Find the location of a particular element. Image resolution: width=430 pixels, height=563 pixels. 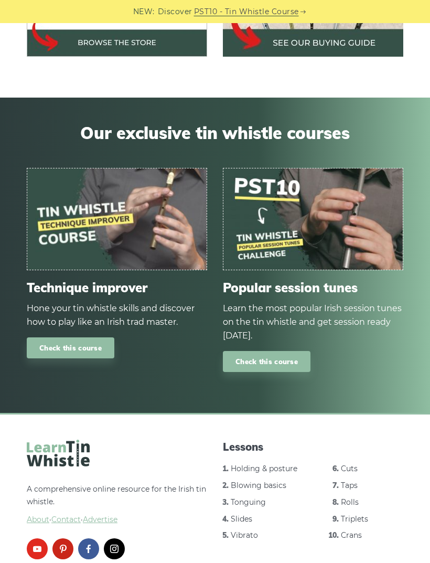

div: Hone your tin whistle skills and discover how to play like an Irish trad master. is located at coordinates (117, 315).